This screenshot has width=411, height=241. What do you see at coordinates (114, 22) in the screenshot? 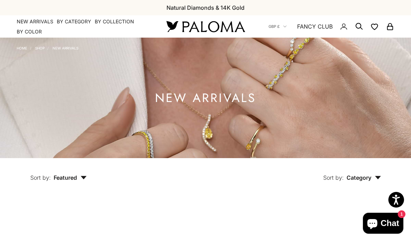
I see `summary: By Collection` at bounding box center [114, 22].